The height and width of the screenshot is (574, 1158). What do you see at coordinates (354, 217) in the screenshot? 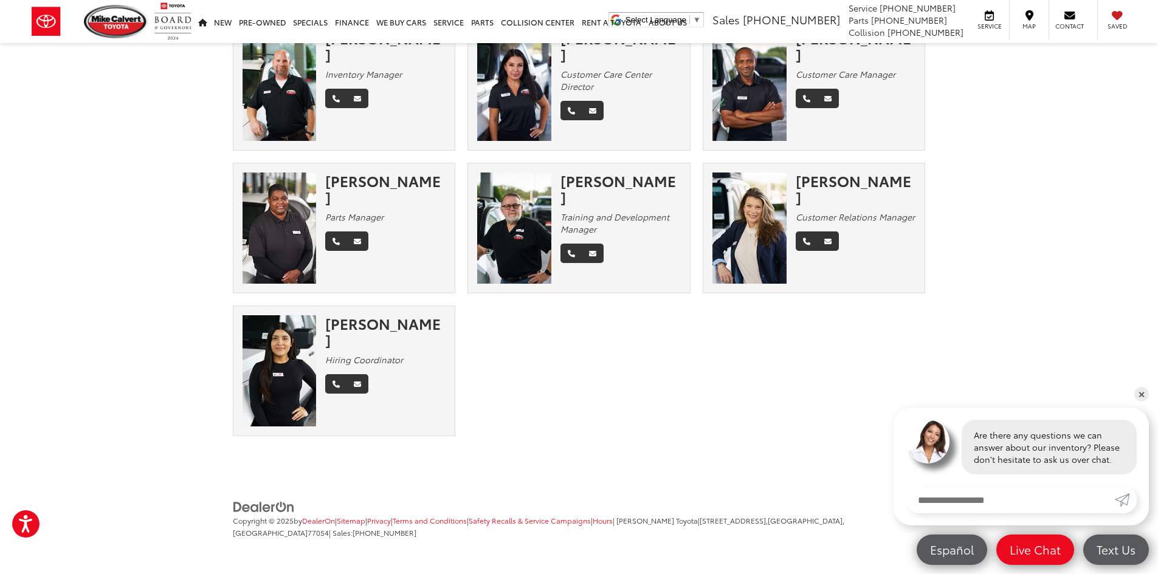
I see `em: Parts Manager` at bounding box center [354, 217].